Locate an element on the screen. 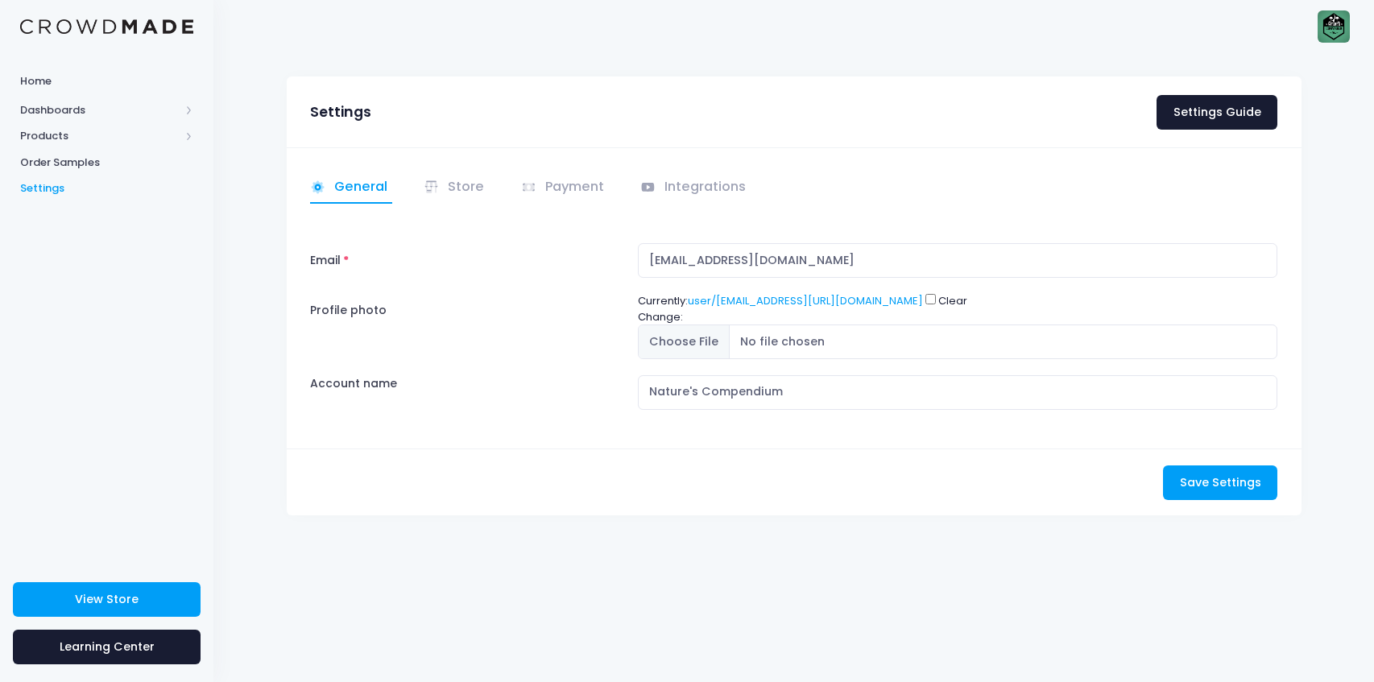 The image size is (1374, 682). span: View Store is located at coordinates (106, 599).